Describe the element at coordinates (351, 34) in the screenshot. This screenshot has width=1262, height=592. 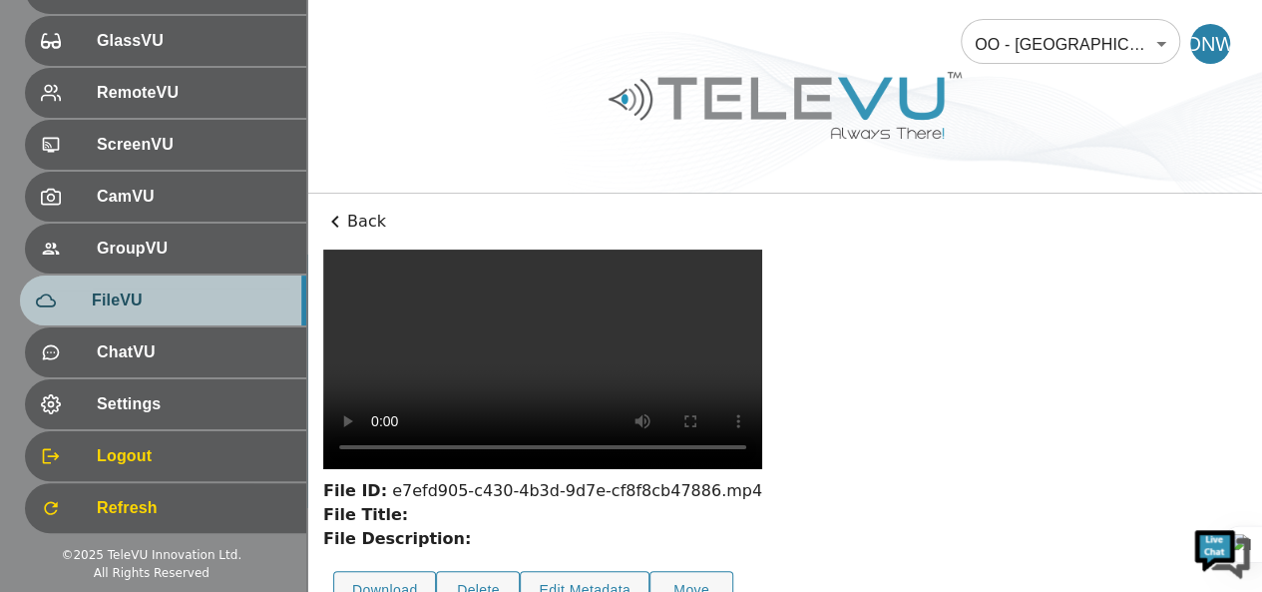
I see `div: Minimize live chat window` at that location.